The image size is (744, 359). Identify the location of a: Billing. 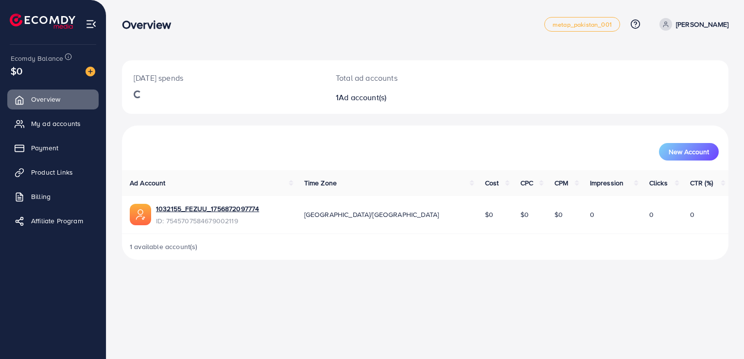
(53, 196).